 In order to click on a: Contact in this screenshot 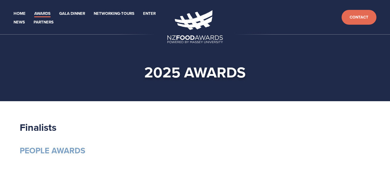, I will do `click(359, 17)`.